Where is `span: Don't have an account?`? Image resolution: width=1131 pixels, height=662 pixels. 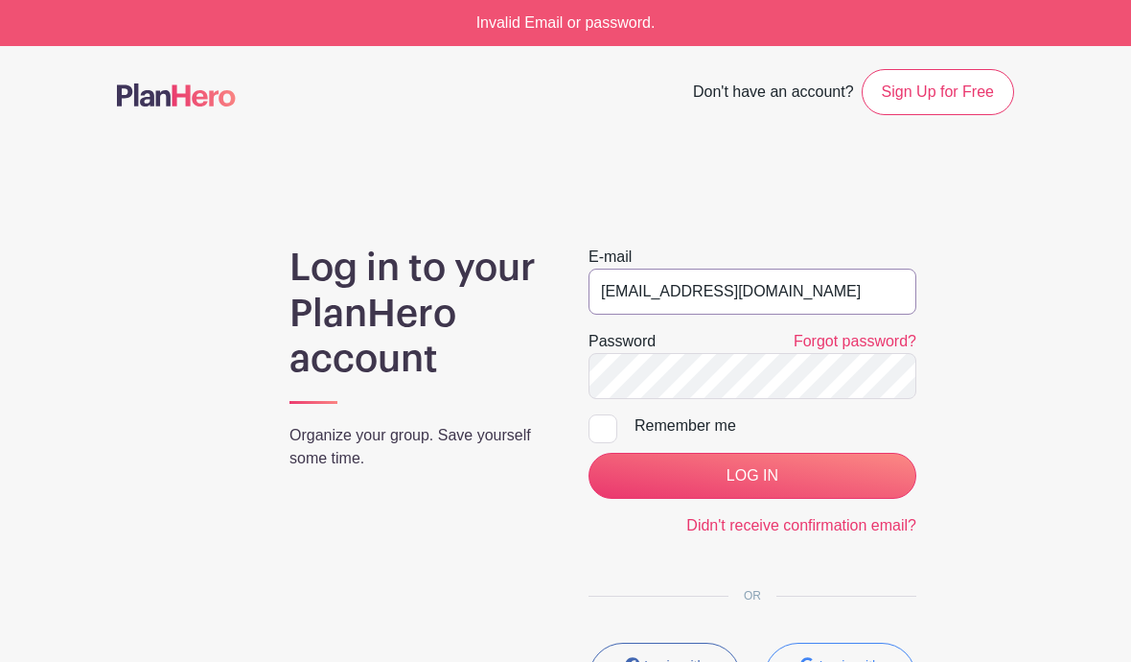 span: Don't have an account? is located at coordinates (774, 94).